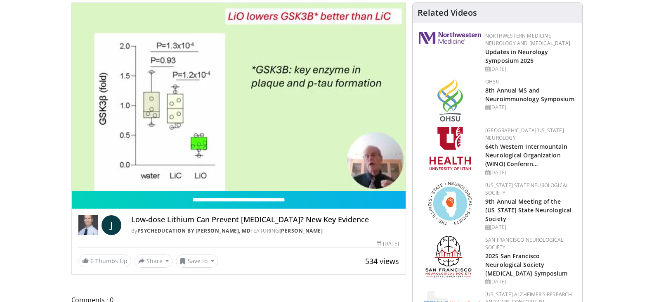 The width and height of the screenshot is (654, 302). What do you see at coordinates (447, 13) in the screenshot?
I see `h4: Related Videos` at bounding box center [447, 13].